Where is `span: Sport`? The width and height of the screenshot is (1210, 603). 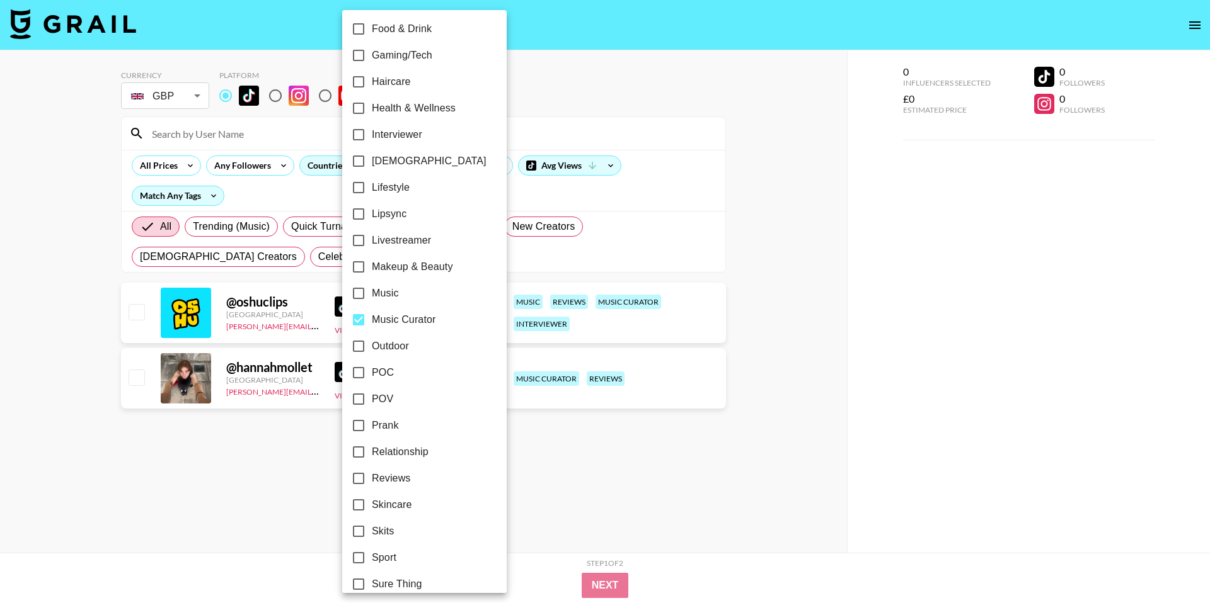 span: Sport is located at coordinates (384, 558).